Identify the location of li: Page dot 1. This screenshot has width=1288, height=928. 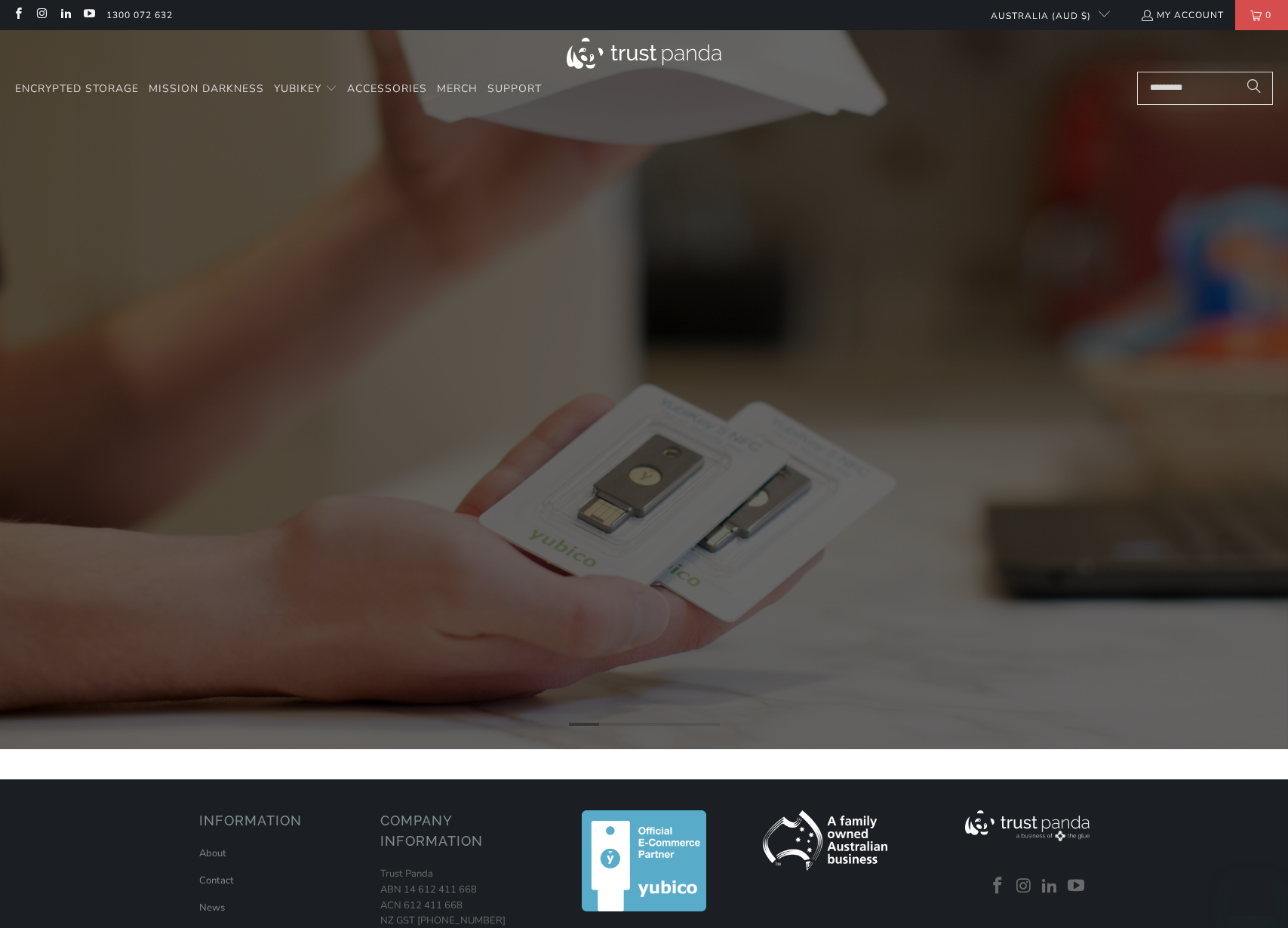
(584, 725).